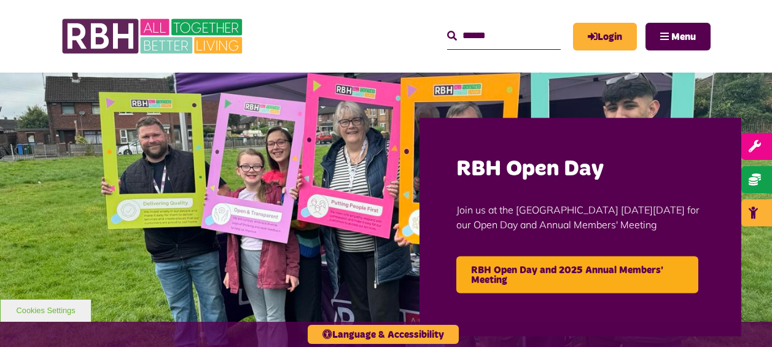  What do you see at coordinates (605, 36) in the screenshot?
I see `a: MyRBH` at bounding box center [605, 36].